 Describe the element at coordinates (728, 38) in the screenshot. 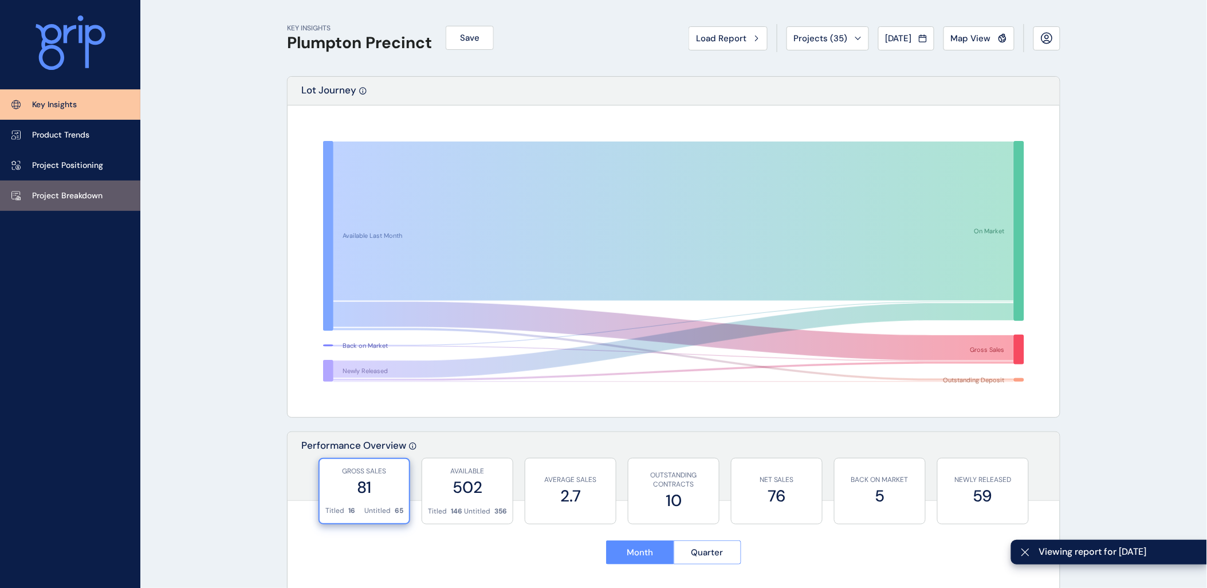

I see `button: Load Report` at that location.